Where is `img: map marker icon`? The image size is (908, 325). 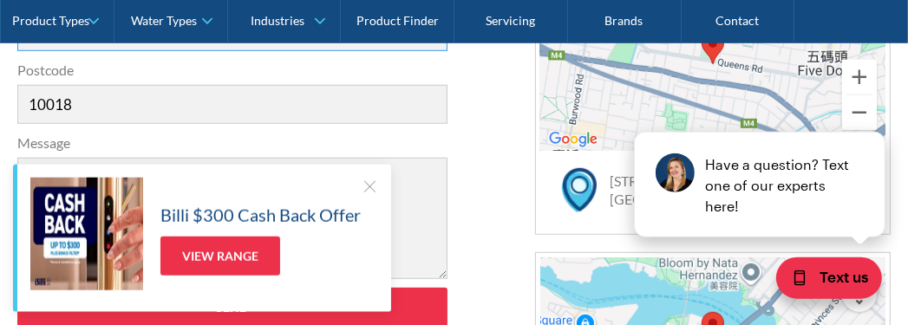
img: map marker icon is located at coordinates (580, 190).